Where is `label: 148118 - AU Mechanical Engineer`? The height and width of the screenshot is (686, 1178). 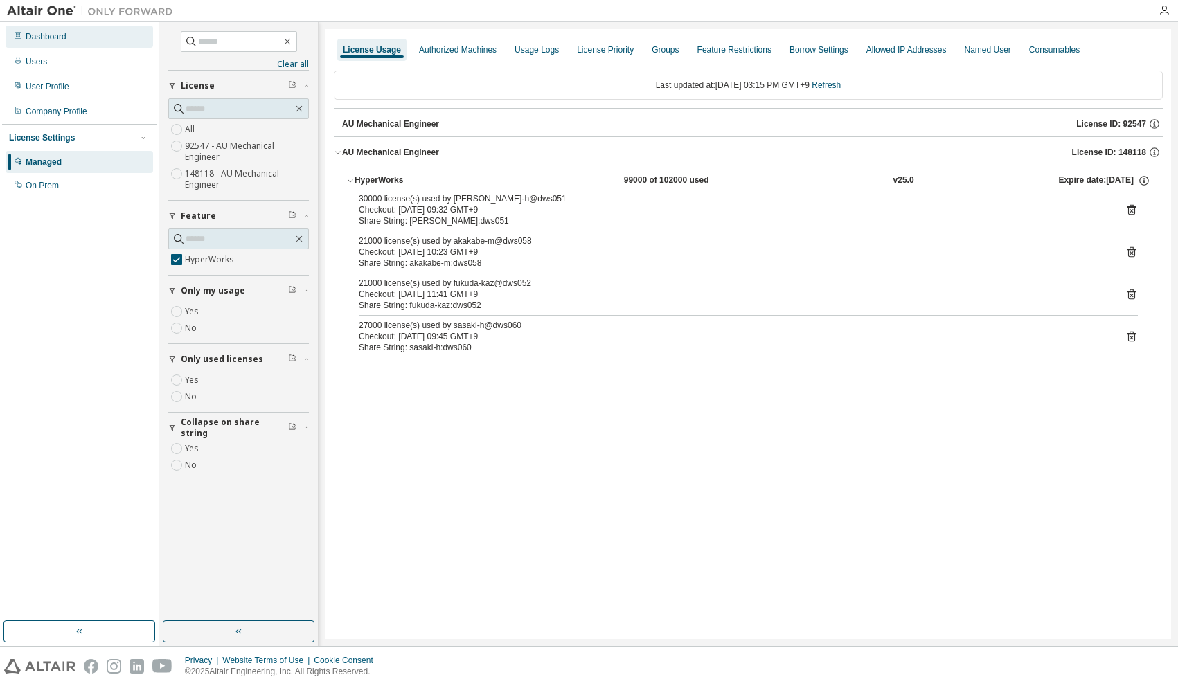
label: 148118 - AU Mechanical Engineer is located at coordinates (247, 179).